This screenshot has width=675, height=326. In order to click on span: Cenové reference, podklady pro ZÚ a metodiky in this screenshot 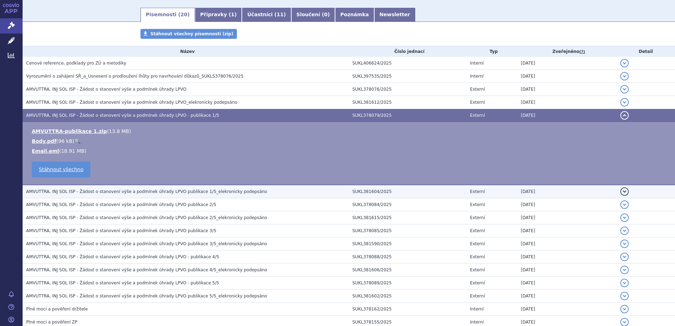, I will do `click(76, 63)`.